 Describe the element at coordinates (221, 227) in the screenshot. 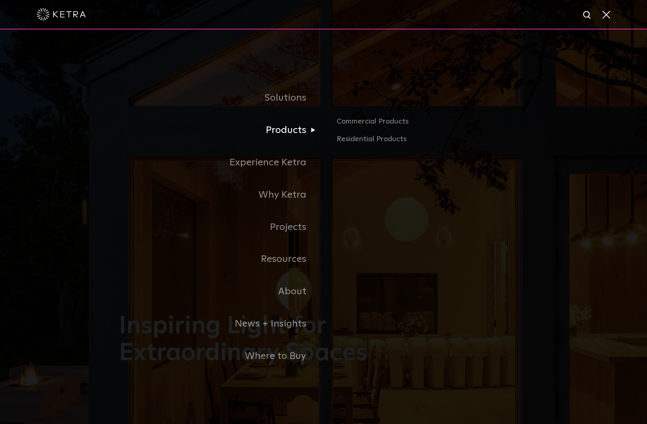

I see `a: Projects` at that location.